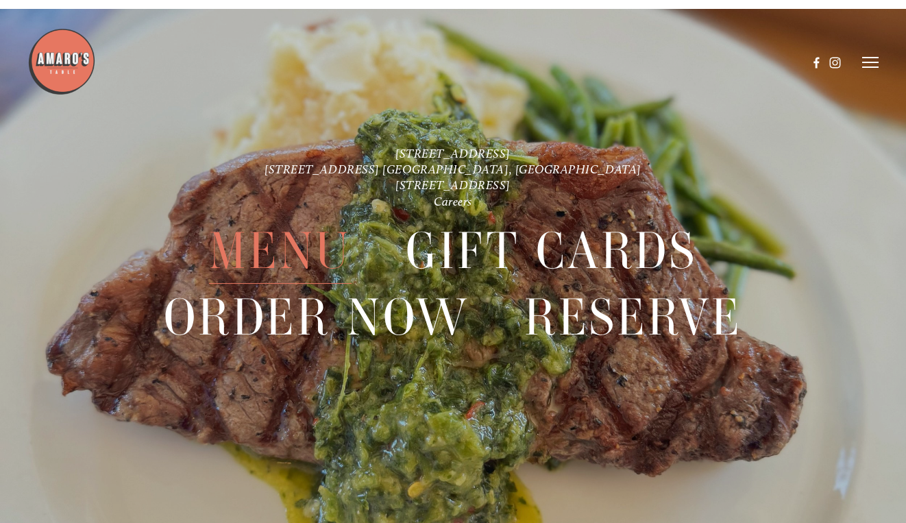 This screenshot has width=906, height=523. I want to click on a: Reserve, so click(633, 316).